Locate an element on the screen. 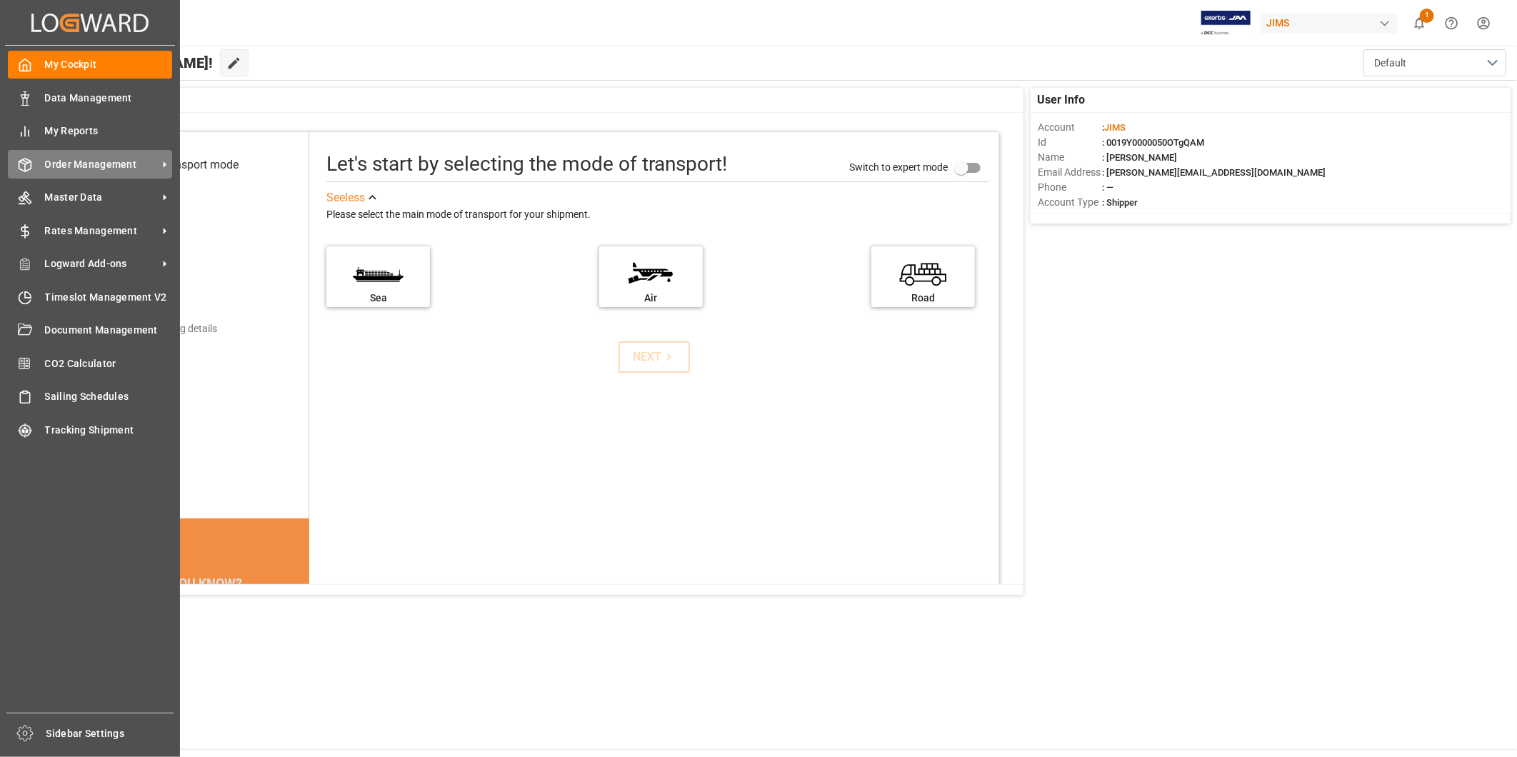  div: JIMS is located at coordinates (1330, 23).